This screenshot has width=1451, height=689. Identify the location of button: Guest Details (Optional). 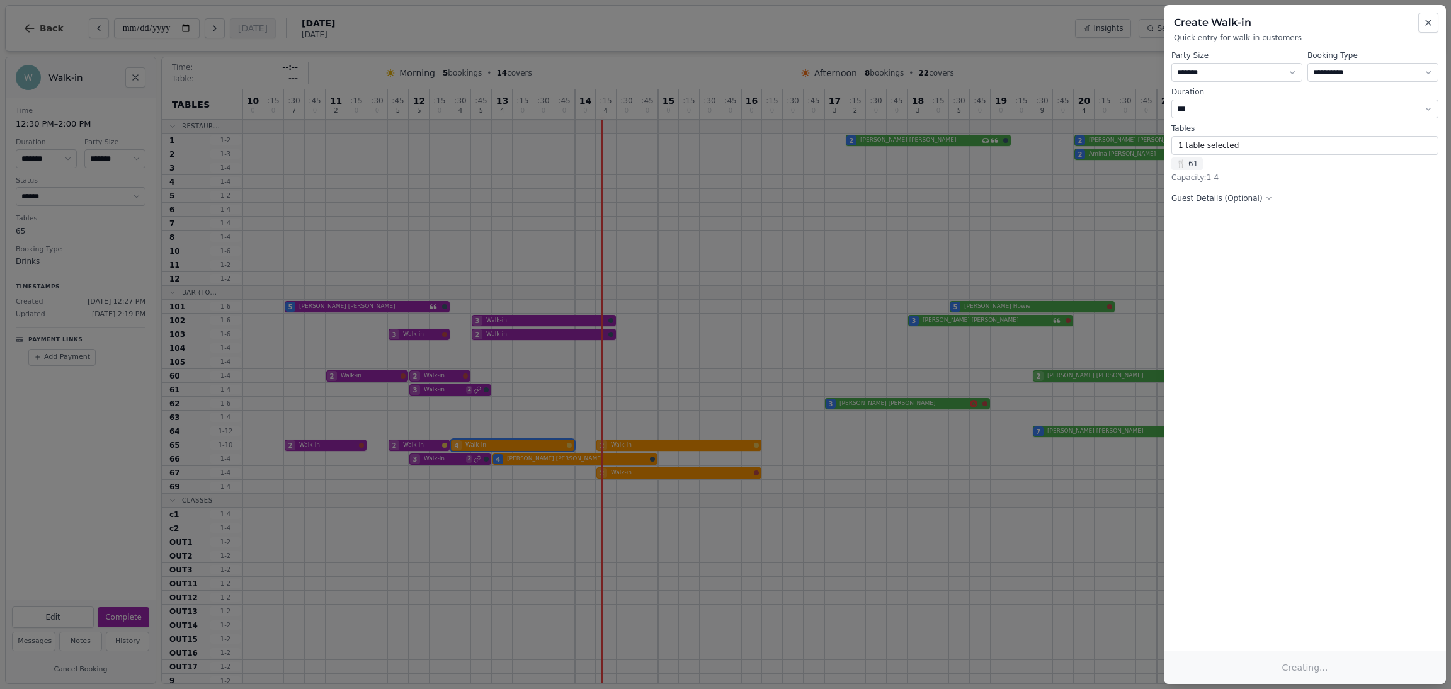
(1221, 198).